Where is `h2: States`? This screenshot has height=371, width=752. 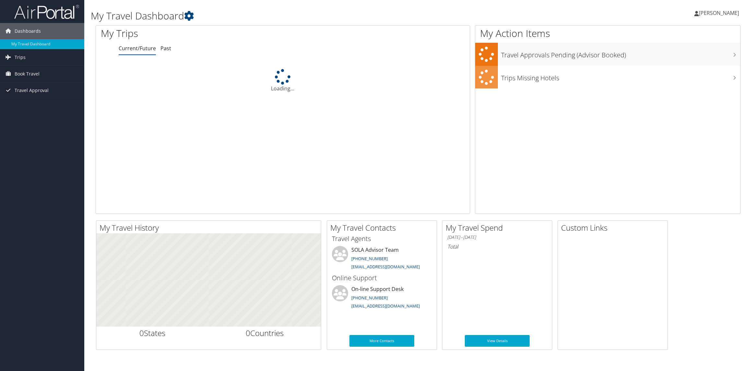
h2: States is located at coordinates (152, 333).